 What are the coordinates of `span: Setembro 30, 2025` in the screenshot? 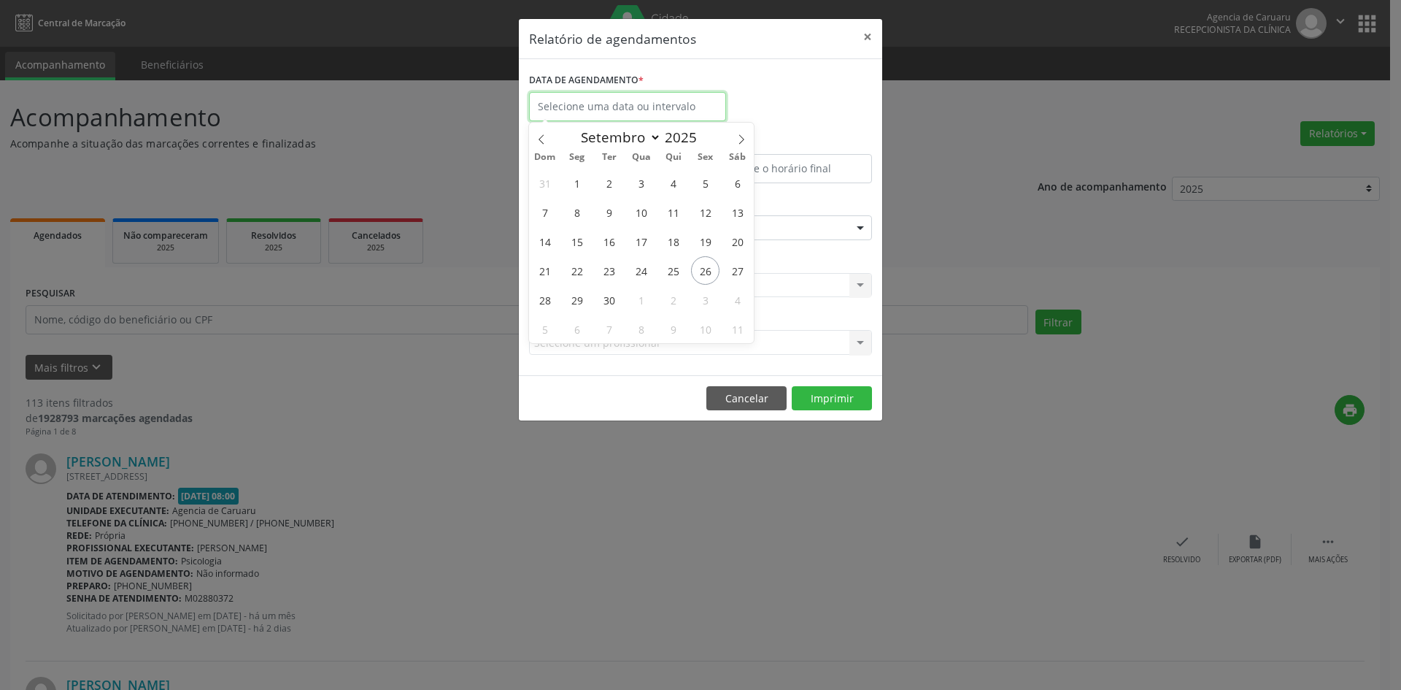 It's located at (609, 299).